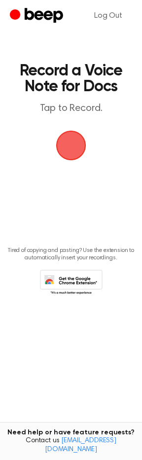 Image resolution: width=142 pixels, height=460 pixels. I want to click on a: Log Out, so click(108, 16).